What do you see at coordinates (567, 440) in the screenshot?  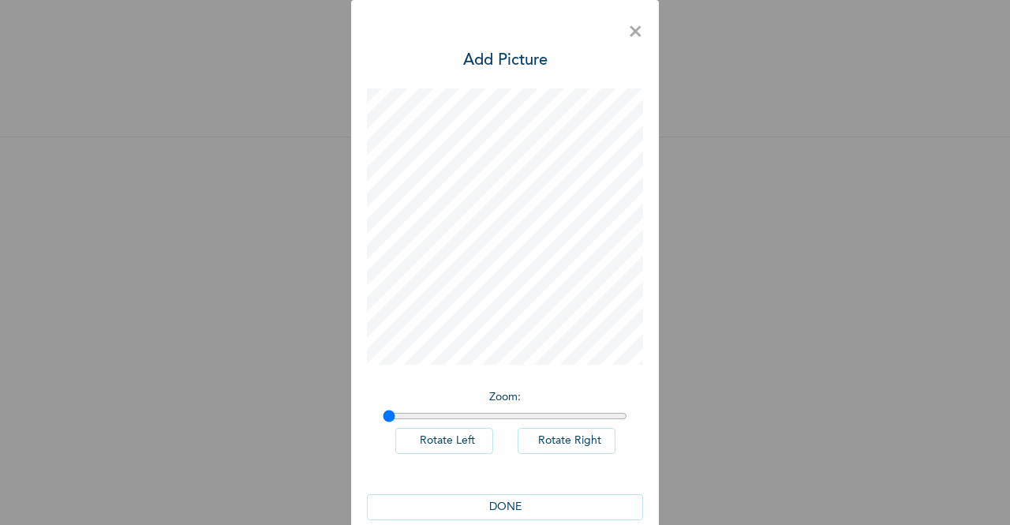 I see `button: Rotate Right` at bounding box center [567, 440].